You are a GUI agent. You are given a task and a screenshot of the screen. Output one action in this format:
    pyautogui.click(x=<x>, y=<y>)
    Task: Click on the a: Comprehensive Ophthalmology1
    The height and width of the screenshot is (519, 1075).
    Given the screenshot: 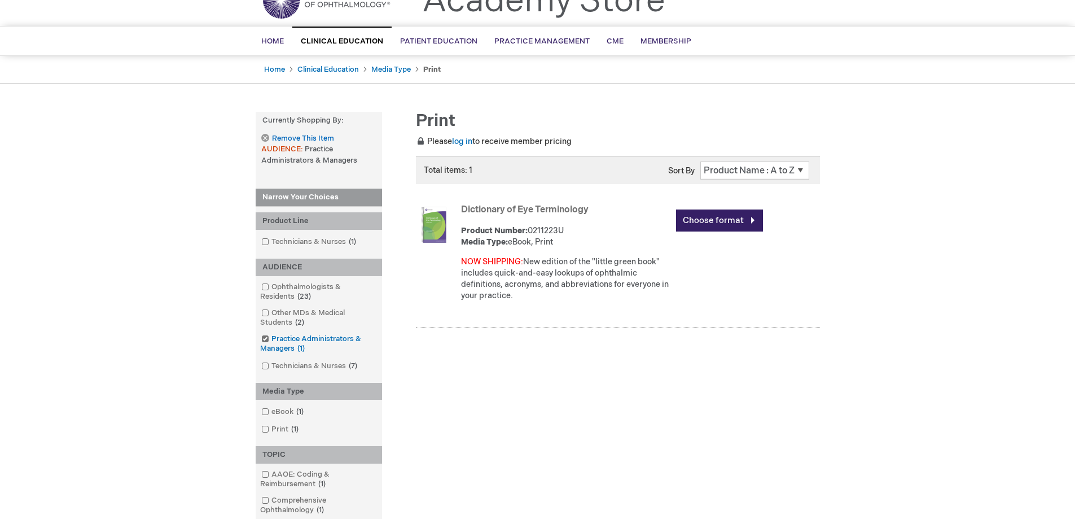 What is the action you would take?
    pyautogui.click(x=319, y=505)
    